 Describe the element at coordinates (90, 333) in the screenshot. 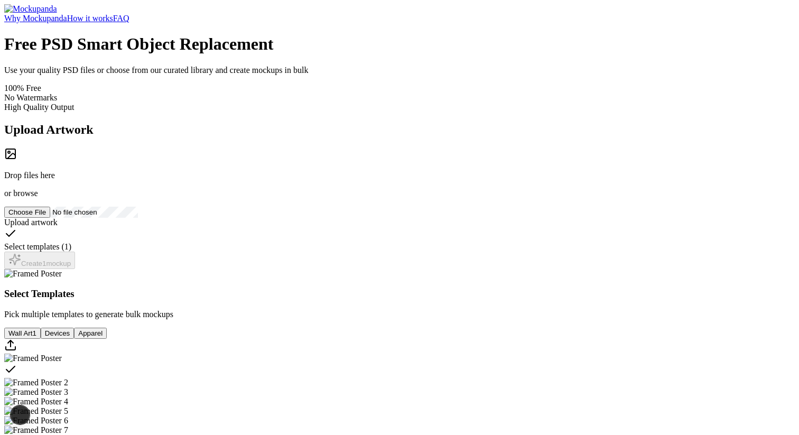

I see `button: Apparel` at that location.